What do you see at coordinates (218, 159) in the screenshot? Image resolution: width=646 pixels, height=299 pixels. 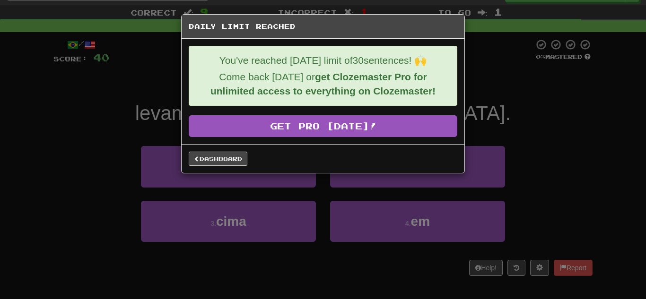 I see `a: Dashboard` at bounding box center [218, 159].